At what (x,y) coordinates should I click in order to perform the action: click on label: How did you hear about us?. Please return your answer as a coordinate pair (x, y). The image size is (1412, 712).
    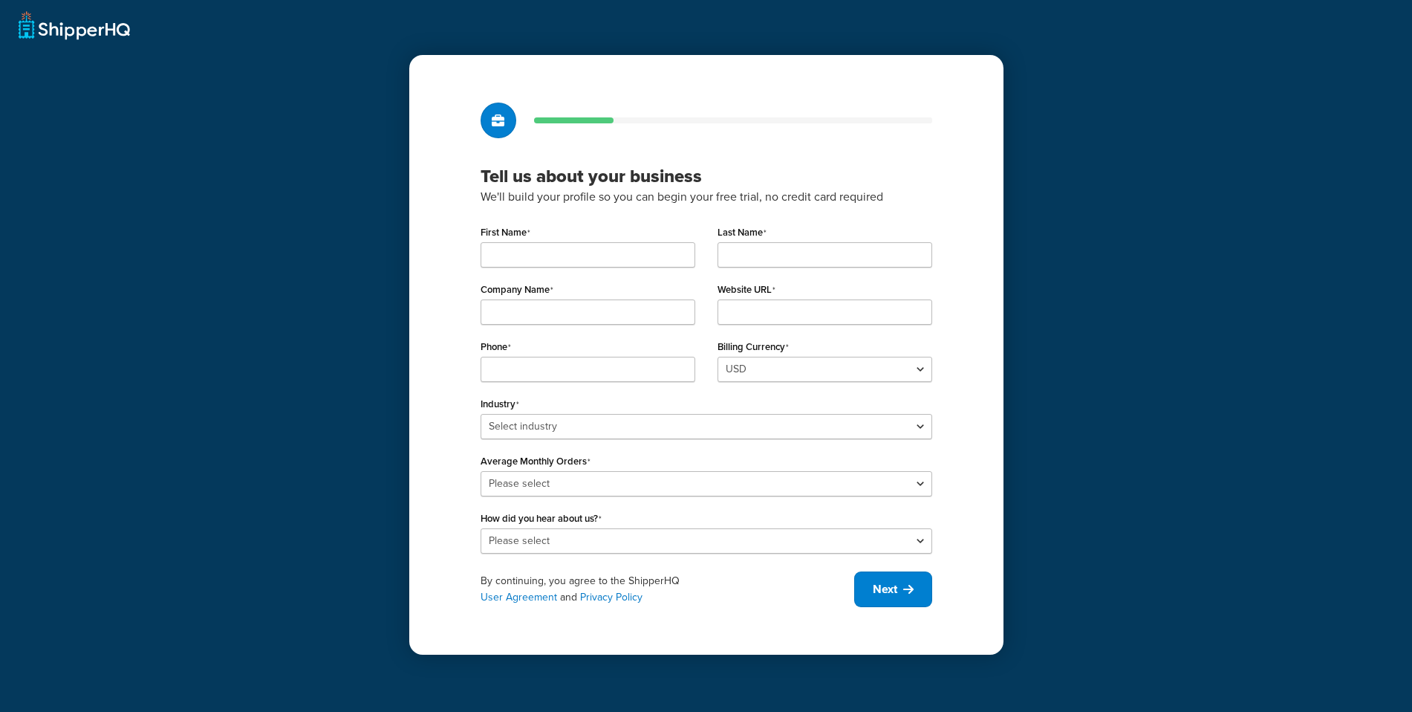
    Looking at the image, I should click on (541, 519).